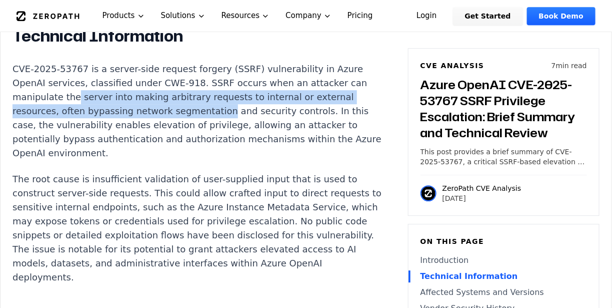 The image size is (612, 308). I want to click on h2: Technical Information, so click(199, 36).